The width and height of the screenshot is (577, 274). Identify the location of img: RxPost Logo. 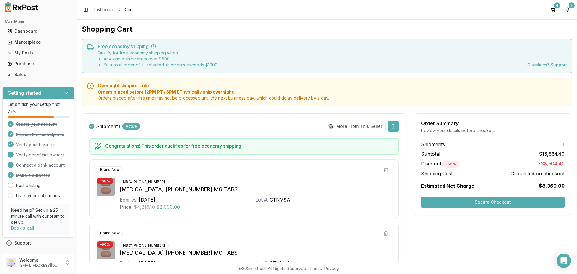
(22, 7).